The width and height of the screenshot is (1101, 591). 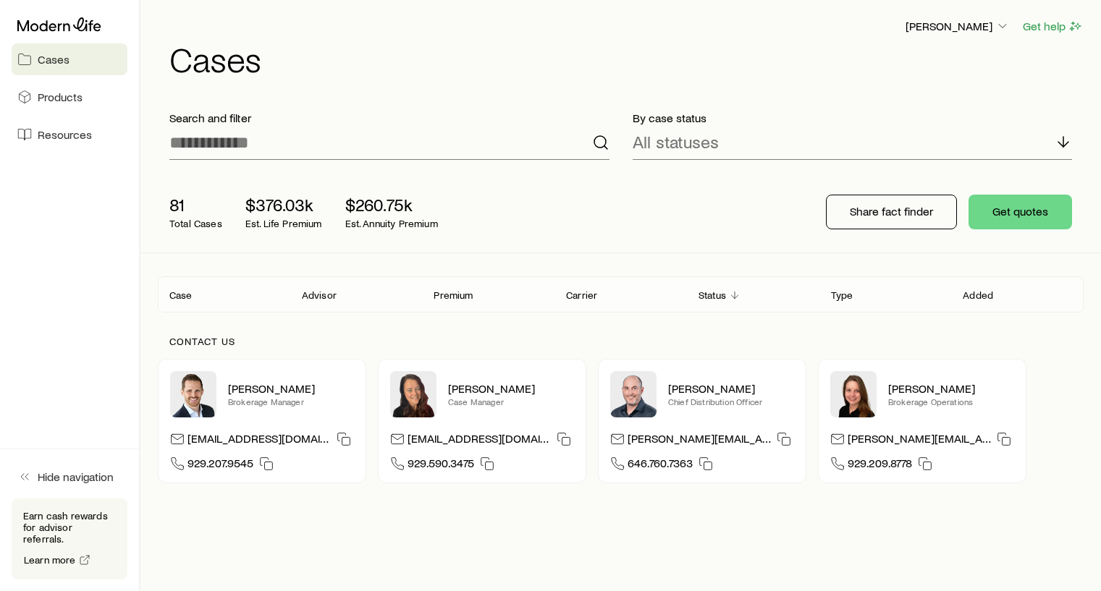 I want to click on span: 929.207.9545, so click(x=220, y=465).